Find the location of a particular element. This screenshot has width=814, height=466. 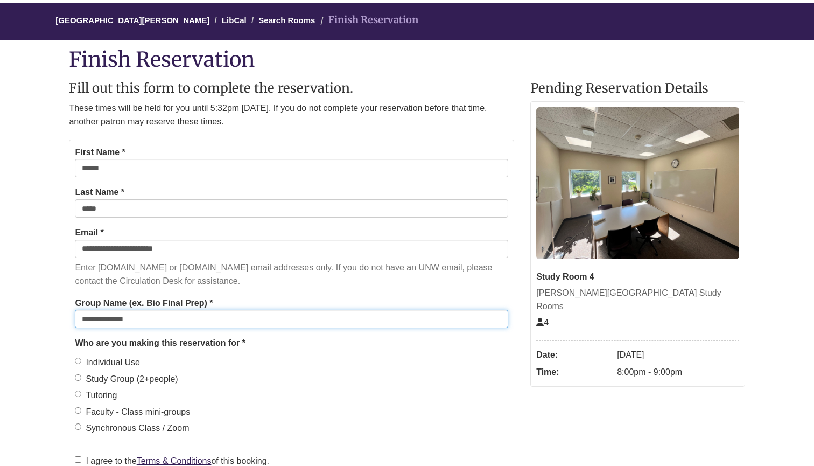

label: Tutoring is located at coordinates (96, 395).